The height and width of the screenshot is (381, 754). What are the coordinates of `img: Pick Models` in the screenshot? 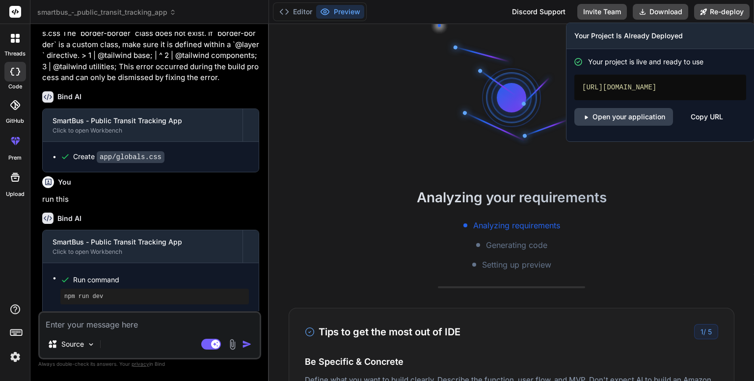 It's located at (91, 344).